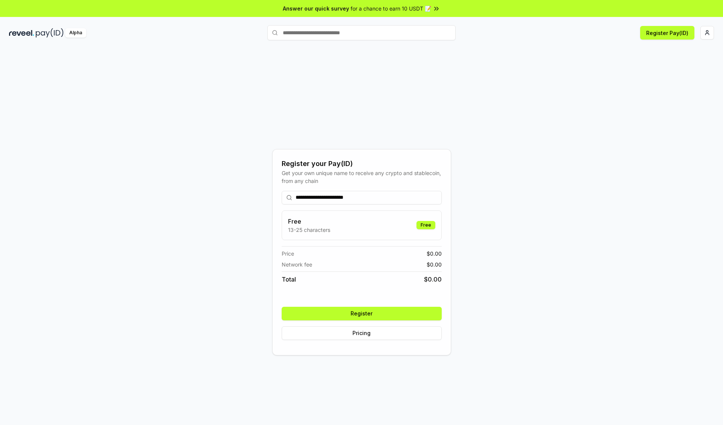 Image resolution: width=723 pixels, height=425 pixels. I want to click on img: reveel_dark, so click(21, 33).